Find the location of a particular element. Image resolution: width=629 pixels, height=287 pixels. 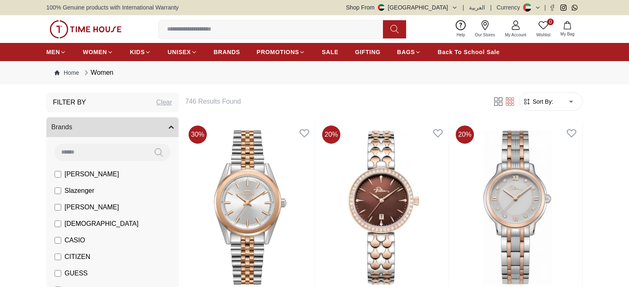

span: CASIO is located at coordinates (75, 241).